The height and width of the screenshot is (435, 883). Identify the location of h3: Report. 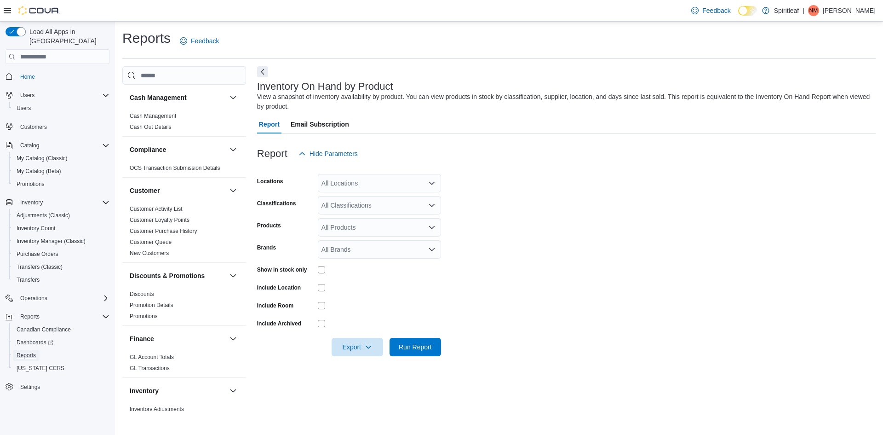
(272, 154).